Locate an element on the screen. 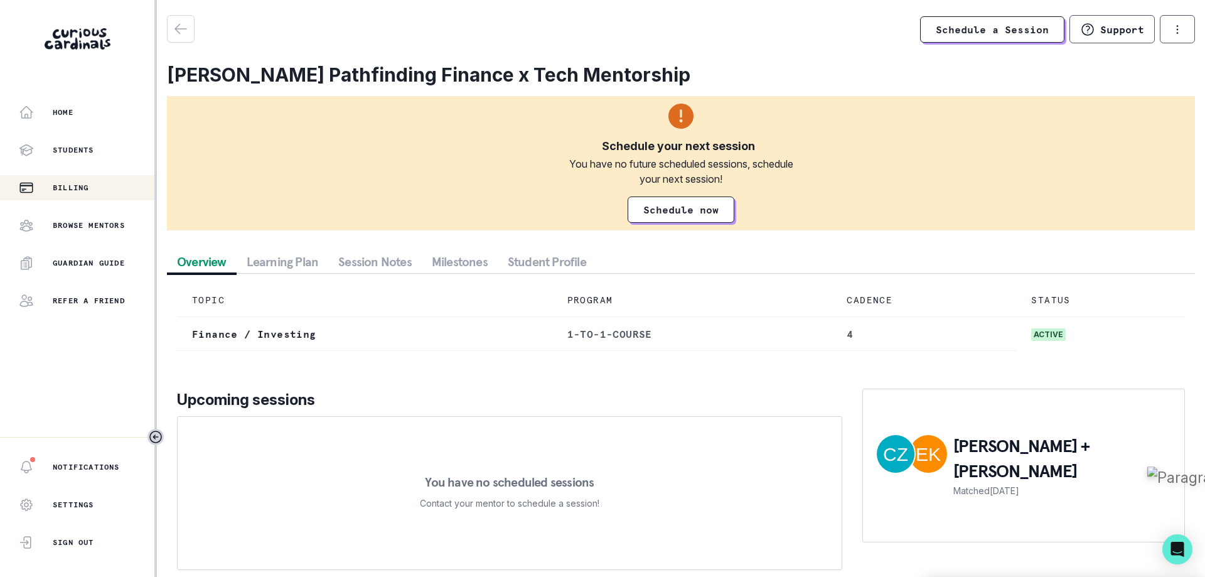 This screenshot has width=1205, height=577. td: TOPIC is located at coordinates (365, 300).